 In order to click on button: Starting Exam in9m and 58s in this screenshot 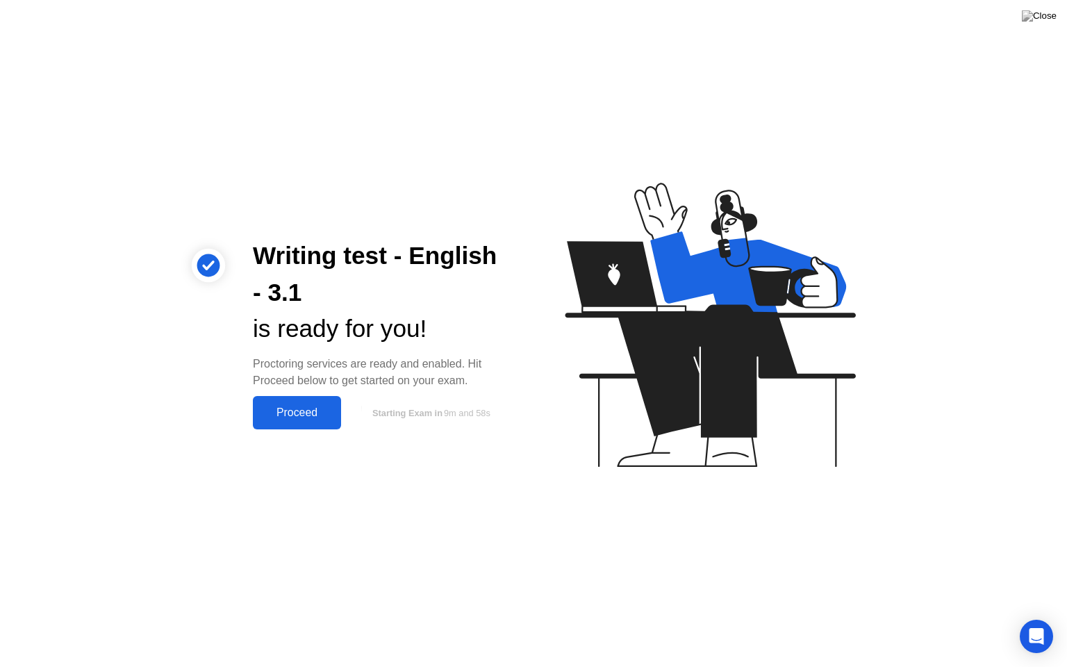, I will do `click(429, 413)`.